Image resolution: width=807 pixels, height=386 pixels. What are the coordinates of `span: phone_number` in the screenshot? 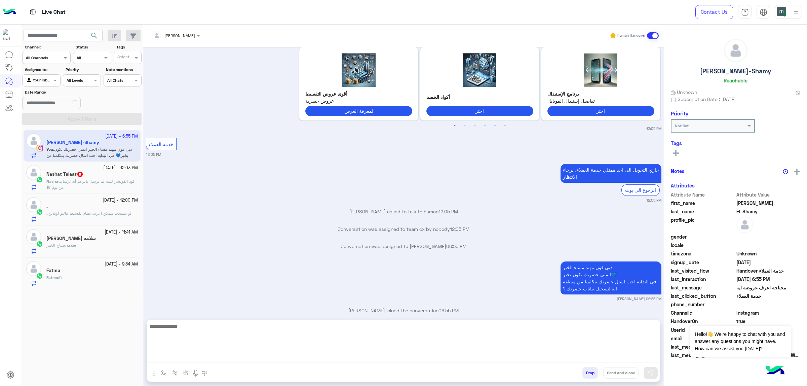 It's located at (703, 304).